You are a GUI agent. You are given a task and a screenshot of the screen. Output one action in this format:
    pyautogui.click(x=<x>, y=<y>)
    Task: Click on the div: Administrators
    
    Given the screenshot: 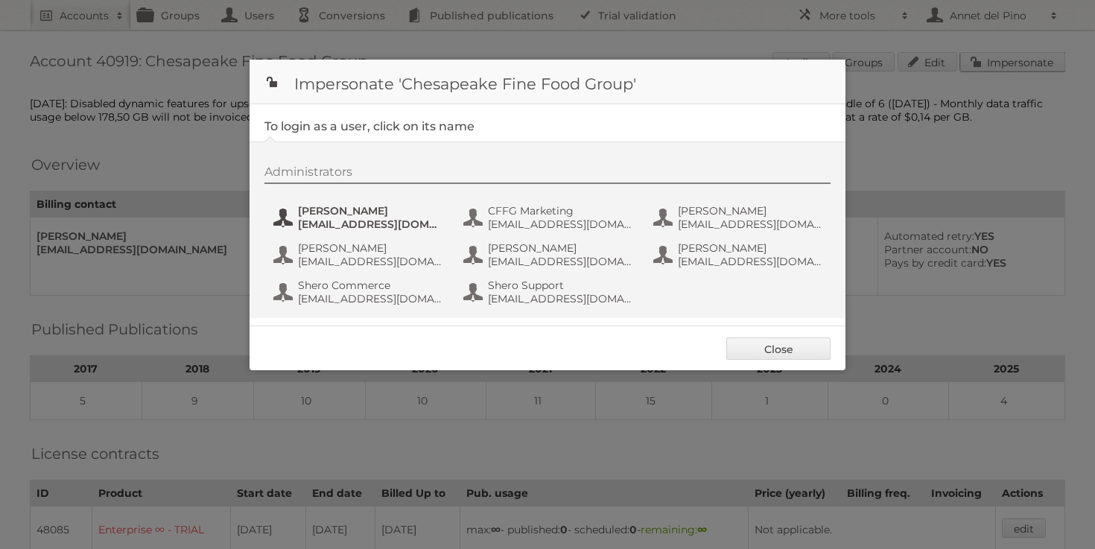 What is the action you would take?
    pyautogui.click(x=547, y=174)
    